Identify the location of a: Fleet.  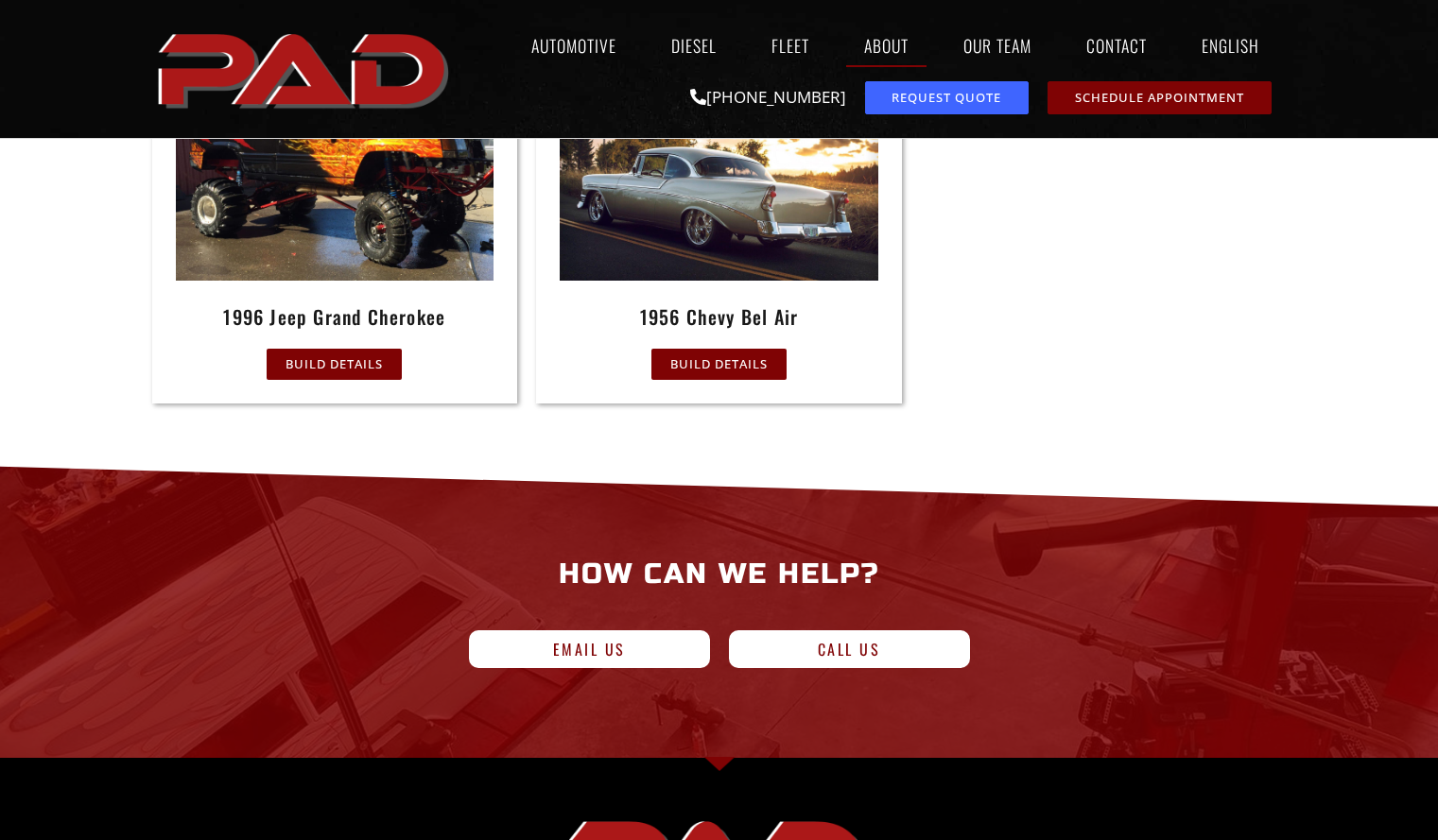
(790, 45).